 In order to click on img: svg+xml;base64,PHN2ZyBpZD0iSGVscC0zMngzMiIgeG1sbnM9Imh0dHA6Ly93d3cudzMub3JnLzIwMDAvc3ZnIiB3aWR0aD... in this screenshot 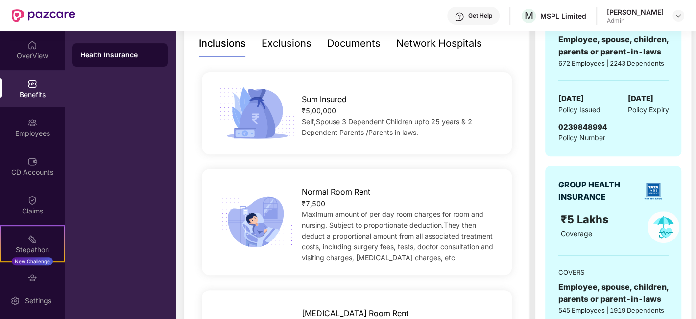, I will do `click(460, 17)`.